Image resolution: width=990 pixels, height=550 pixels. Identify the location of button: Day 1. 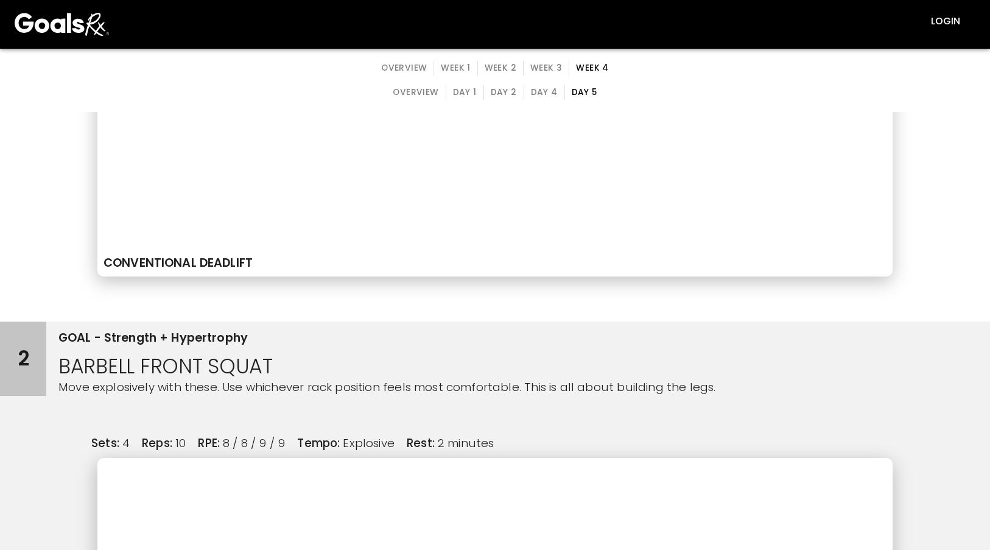
(465, 93).